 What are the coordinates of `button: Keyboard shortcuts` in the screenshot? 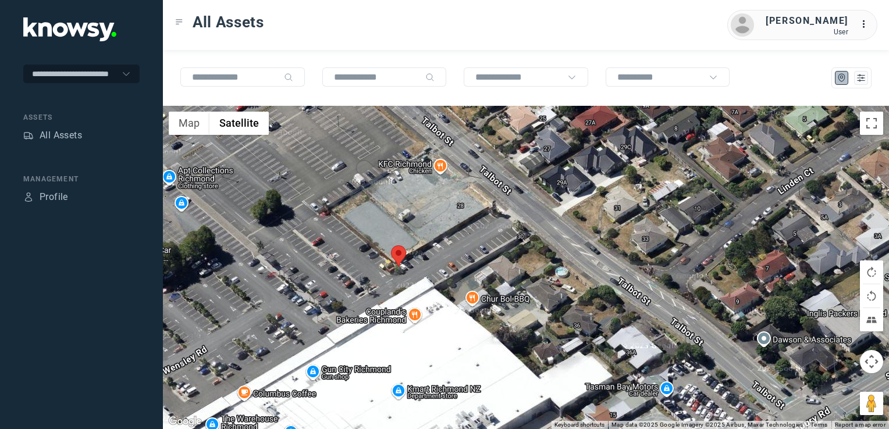 It's located at (579, 425).